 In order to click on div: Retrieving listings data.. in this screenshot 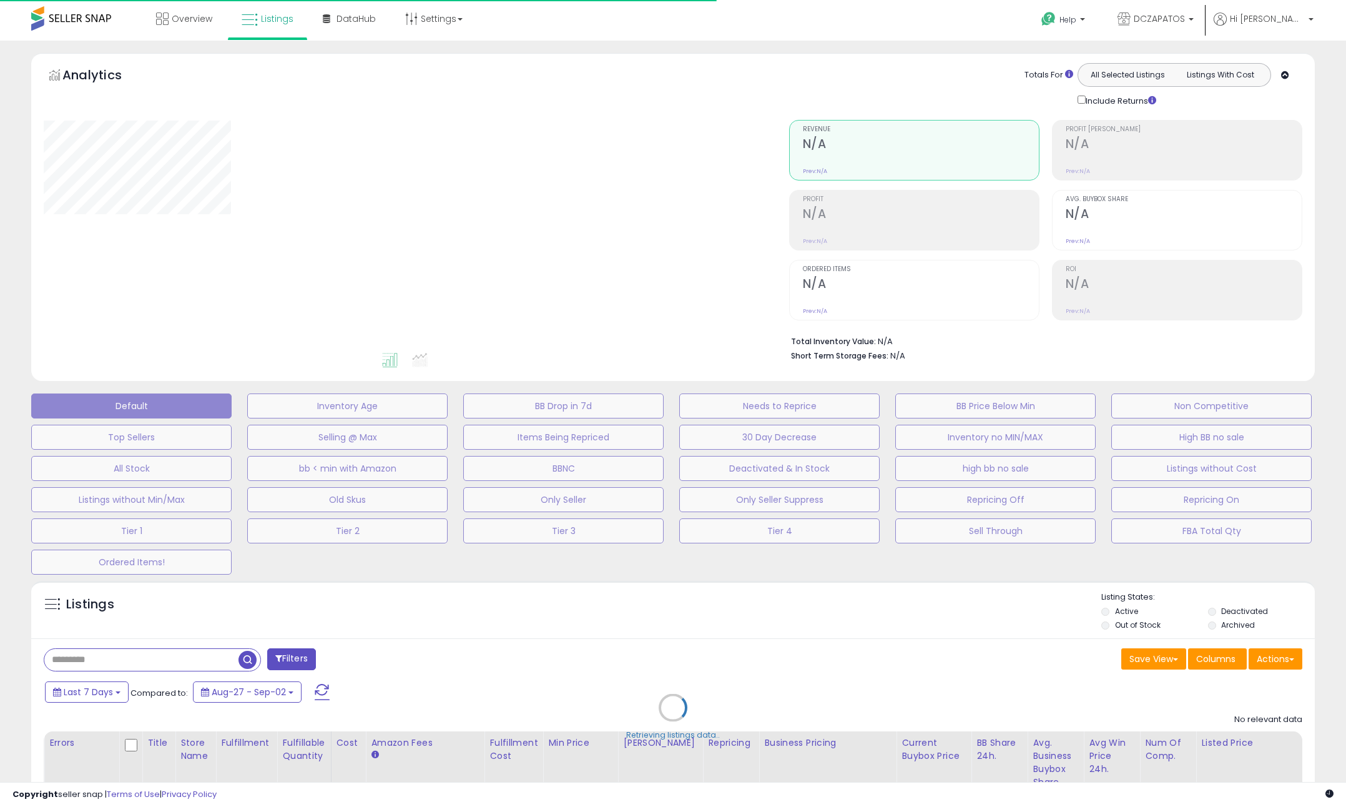, I will do `click(673, 735)`.